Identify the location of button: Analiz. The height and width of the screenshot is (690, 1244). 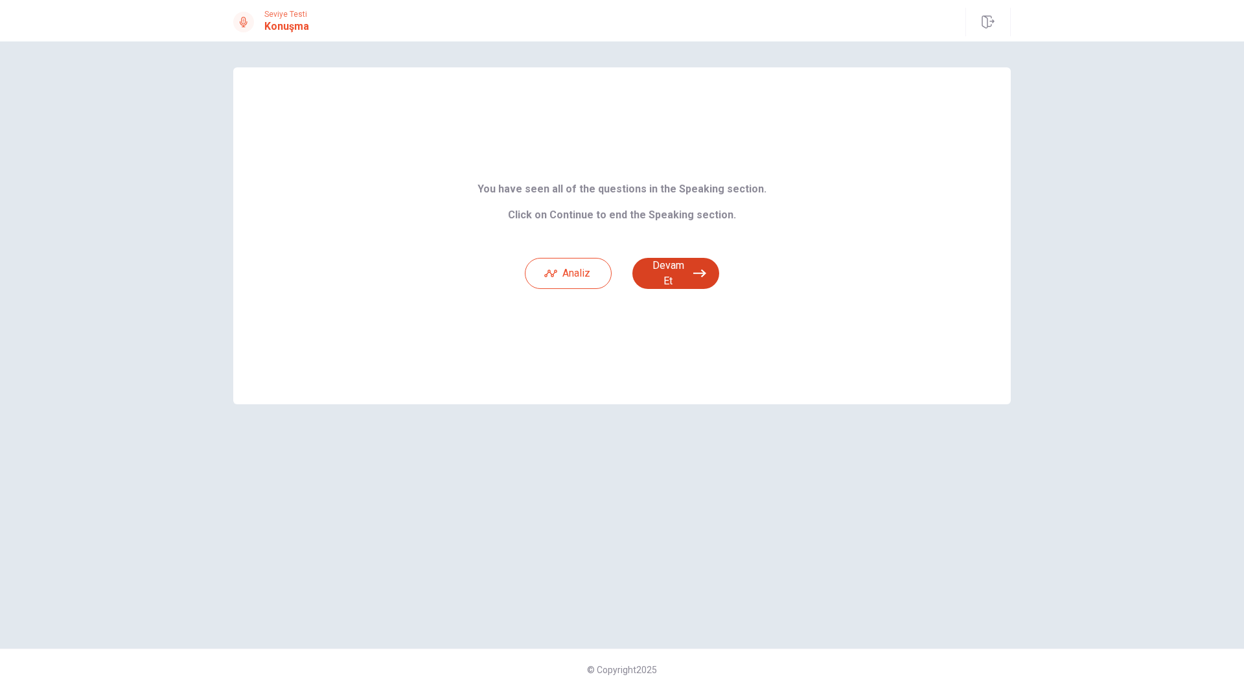
(568, 273).